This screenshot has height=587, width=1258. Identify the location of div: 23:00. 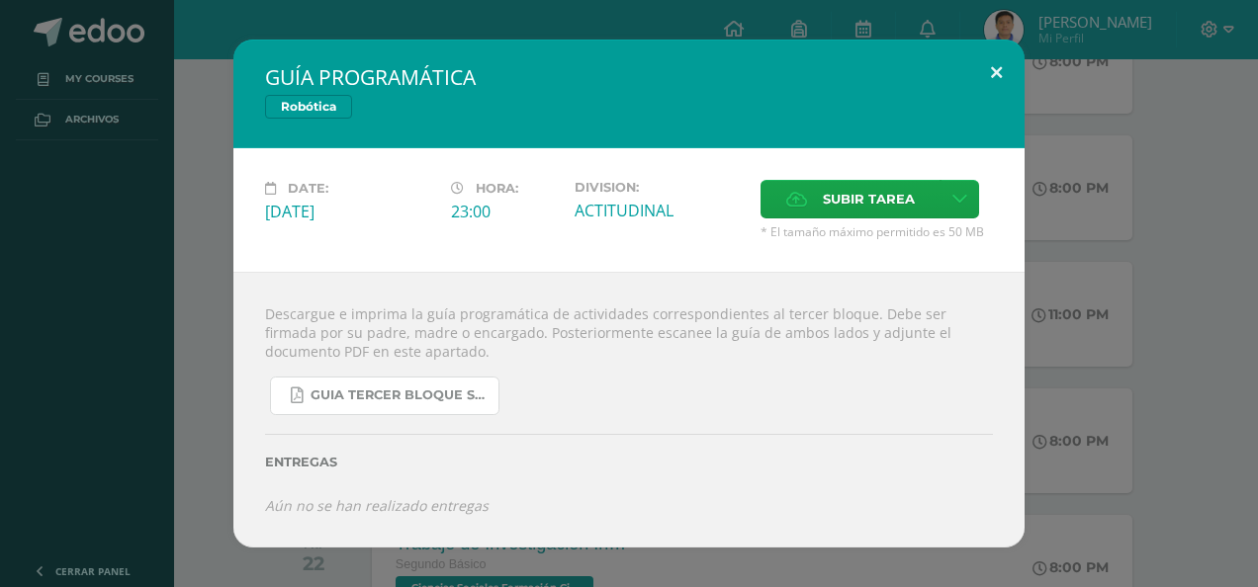
(504, 212).